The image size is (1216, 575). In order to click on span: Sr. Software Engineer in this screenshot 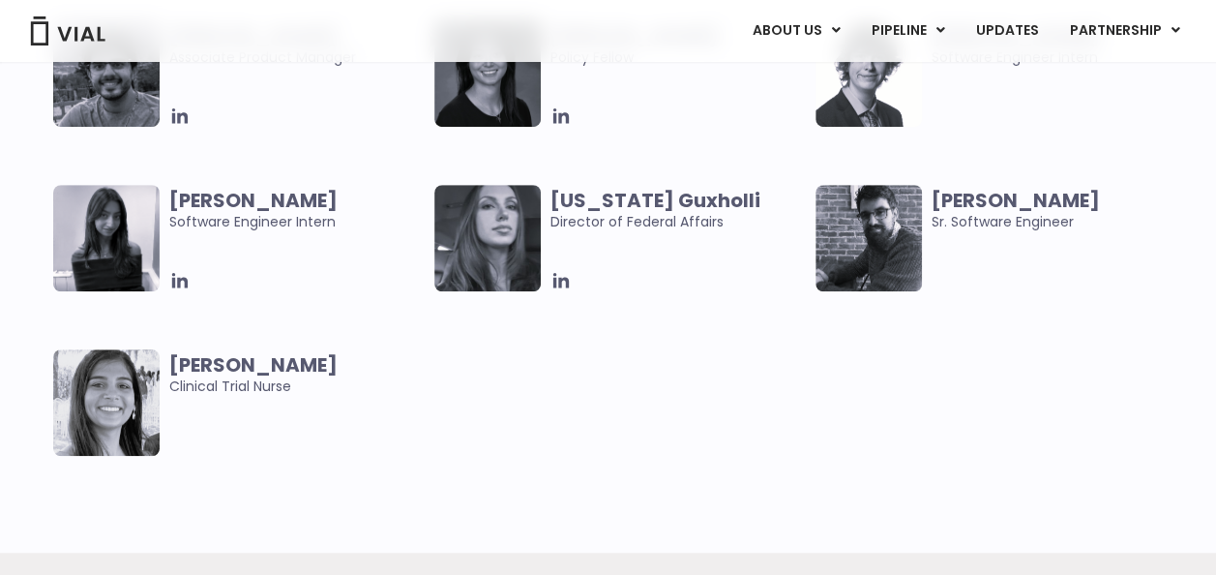, I will do `click(1059, 211)`.